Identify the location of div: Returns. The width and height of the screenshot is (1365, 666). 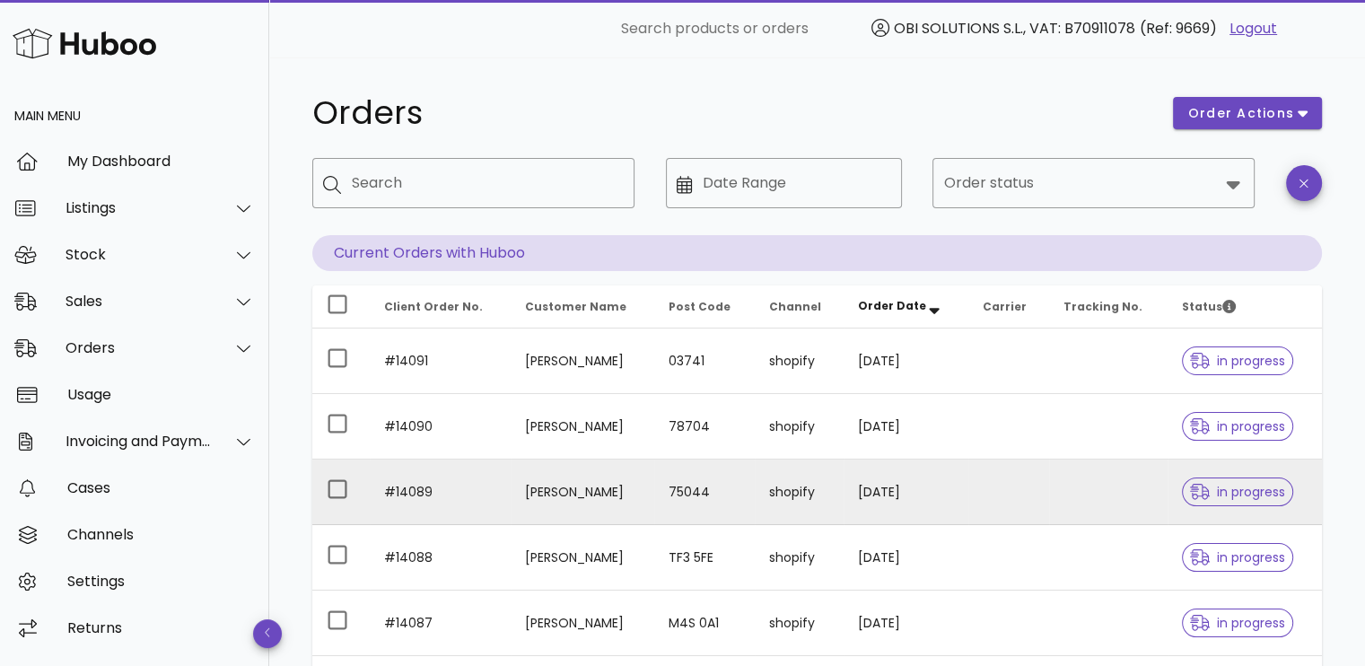
(161, 627).